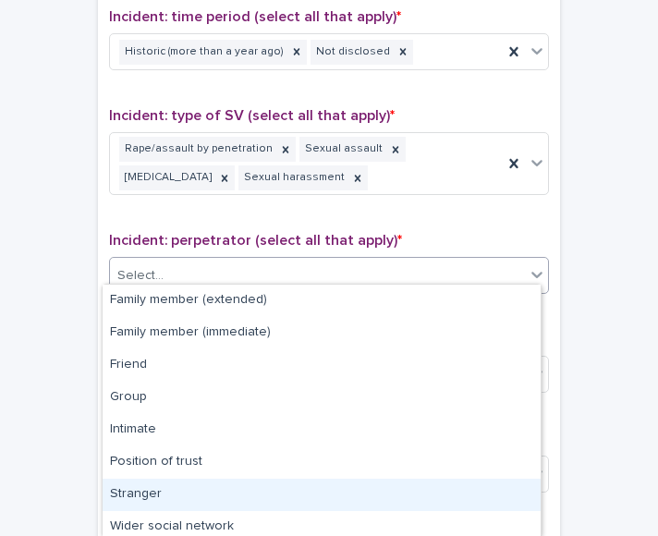  What do you see at coordinates (202, 52) in the screenshot?
I see `div: Historic (more than a year ago)` at bounding box center [202, 52].